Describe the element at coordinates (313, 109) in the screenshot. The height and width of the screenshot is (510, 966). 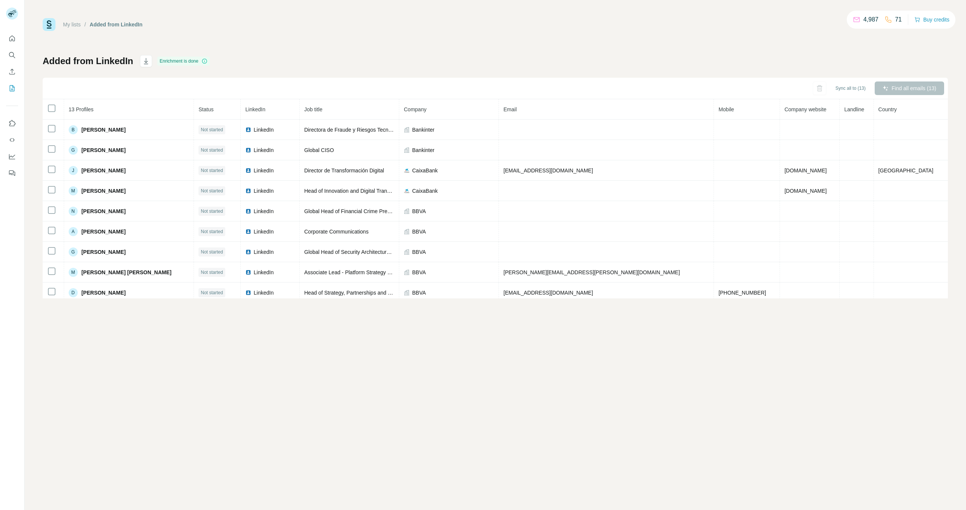
I see `span: Job title` at that location.